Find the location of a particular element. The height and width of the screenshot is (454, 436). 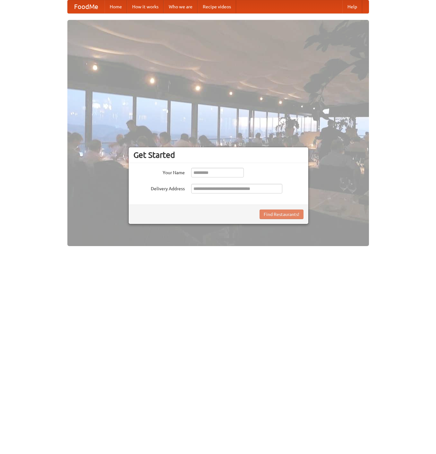

a: Who we are is located at coordinates (181, 7).